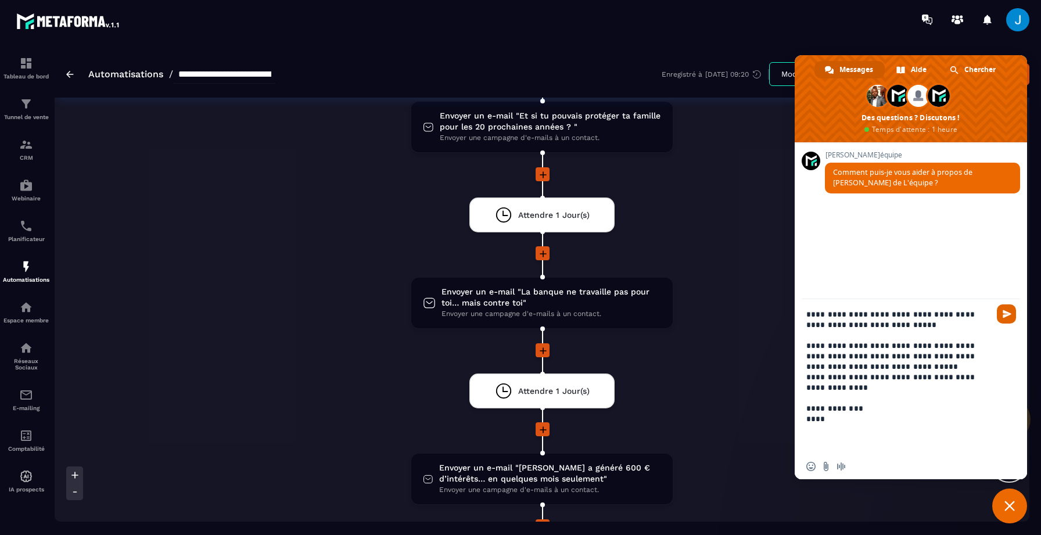 The height and width of the screenshot is (535, 1041). What do you see at coordinates (550, 121) in the screenshot?
I see `span: Envoyer un e-mail "Et si tu pouvais protéger ta famille pour les 20 prochaines années ? "` at bounding box center [550, 121].